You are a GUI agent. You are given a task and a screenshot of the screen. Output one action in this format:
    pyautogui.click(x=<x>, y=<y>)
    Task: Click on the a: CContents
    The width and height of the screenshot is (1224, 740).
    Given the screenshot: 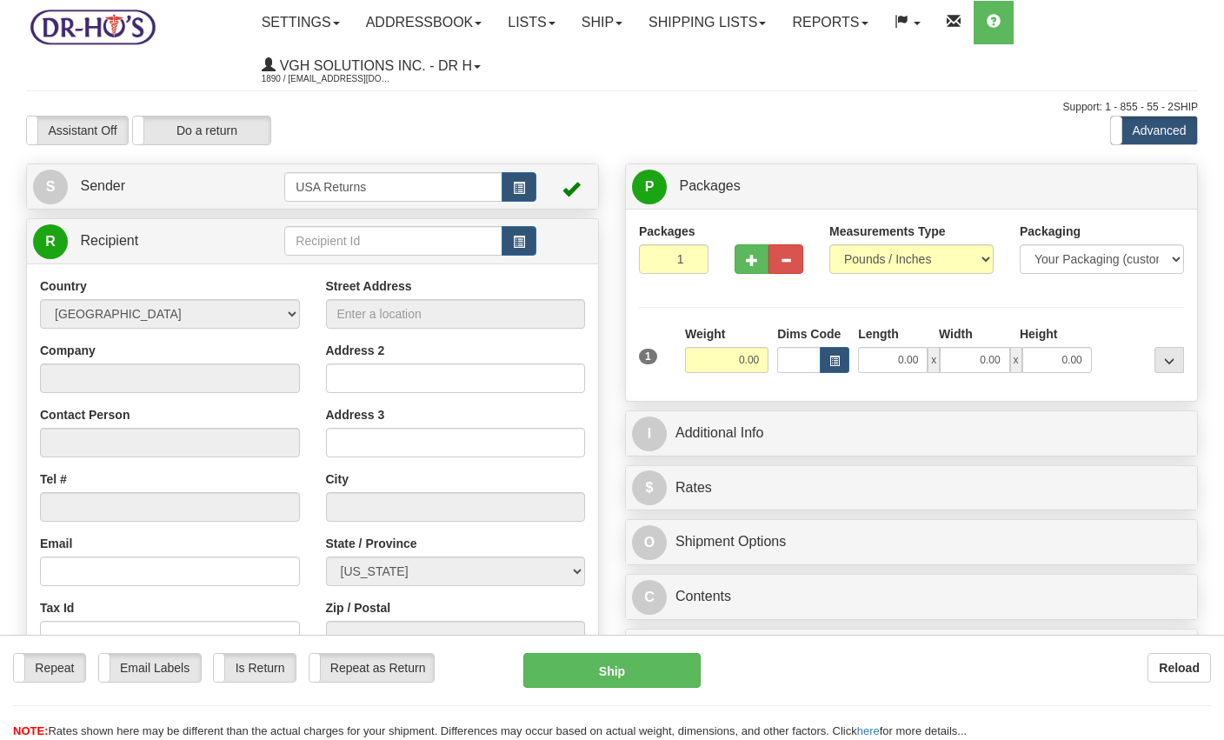 What is the action you would take?
    pyautogui.click(x=911, y=596)
    